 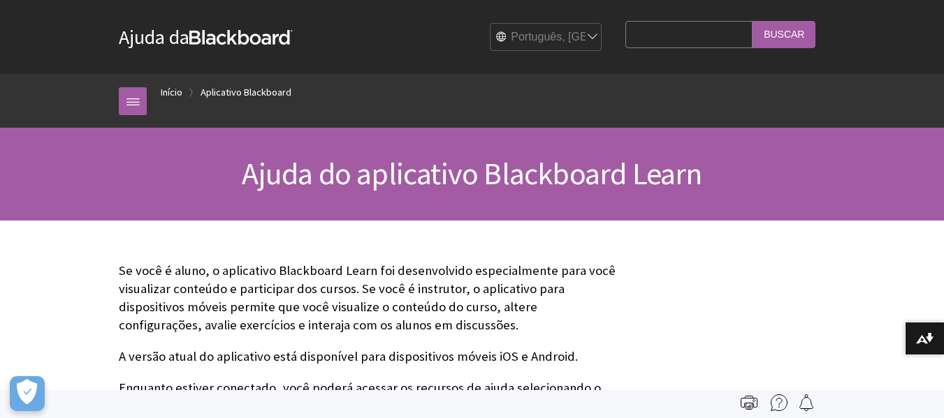 What do you see at coordinates (749, 403) in the screenshot?
I see `img: Print` at bounding box center [749, 403].